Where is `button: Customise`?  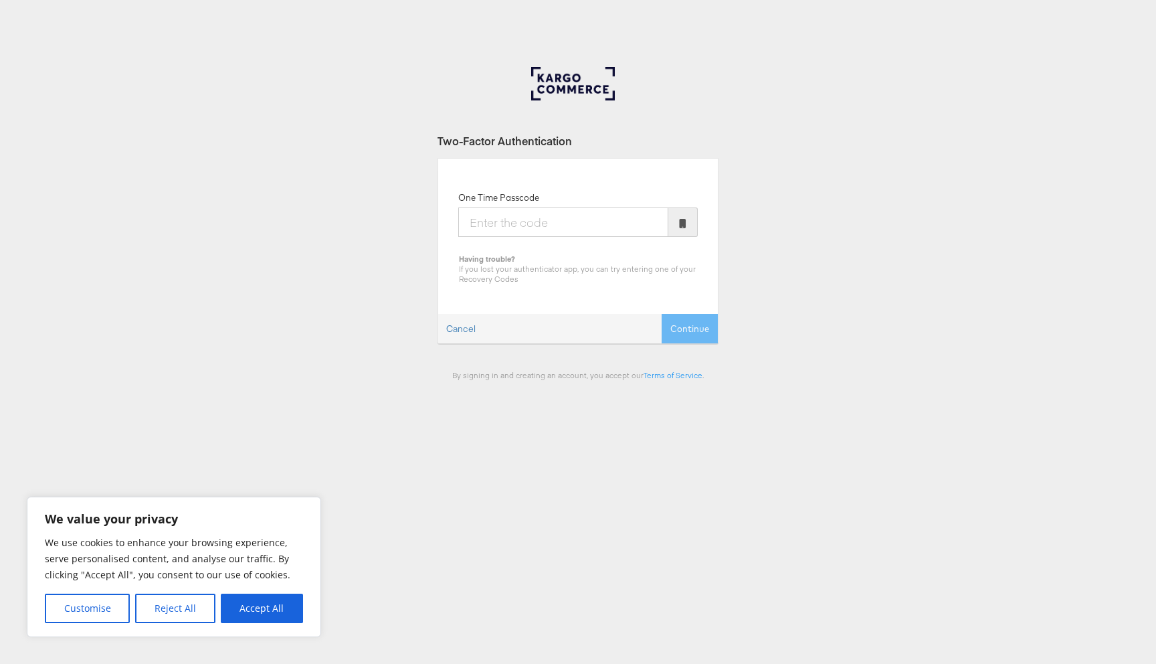 button: Customise is located at coordinates (87, 608).